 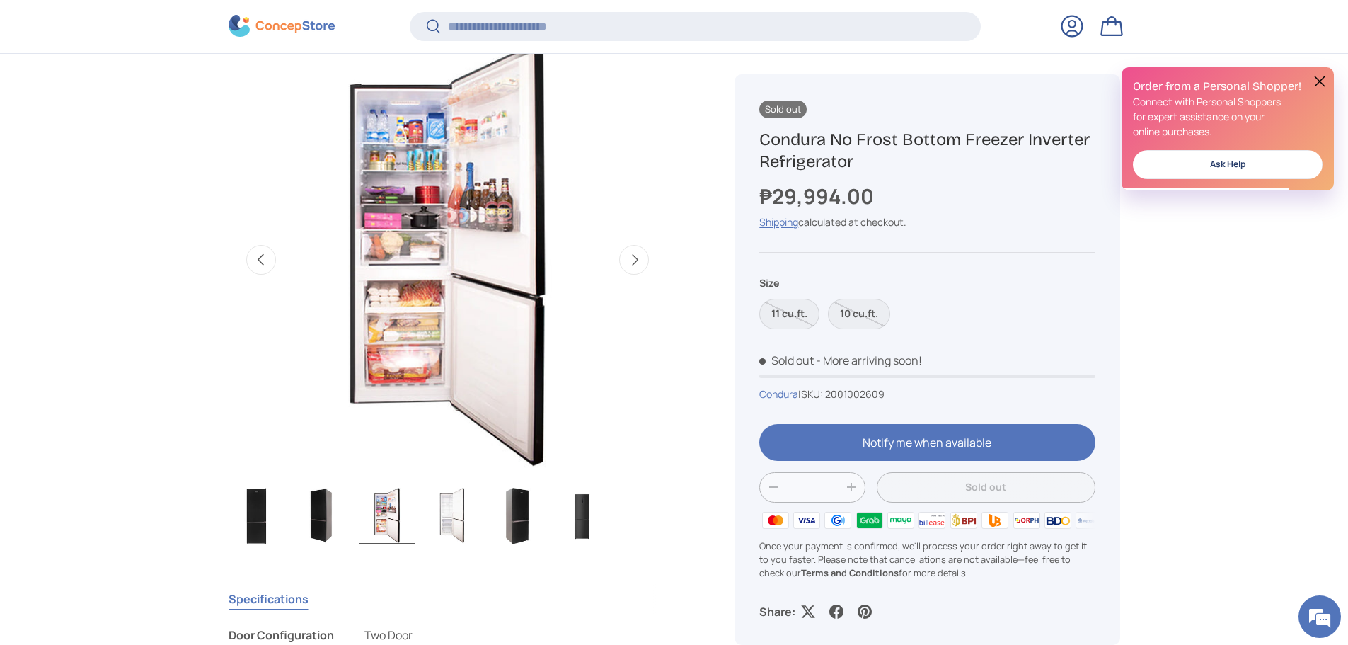 What do you see at coordinates (285, 635) in the screenshot?
I see `div: Door Configuration` at bounding box center [285, 635].